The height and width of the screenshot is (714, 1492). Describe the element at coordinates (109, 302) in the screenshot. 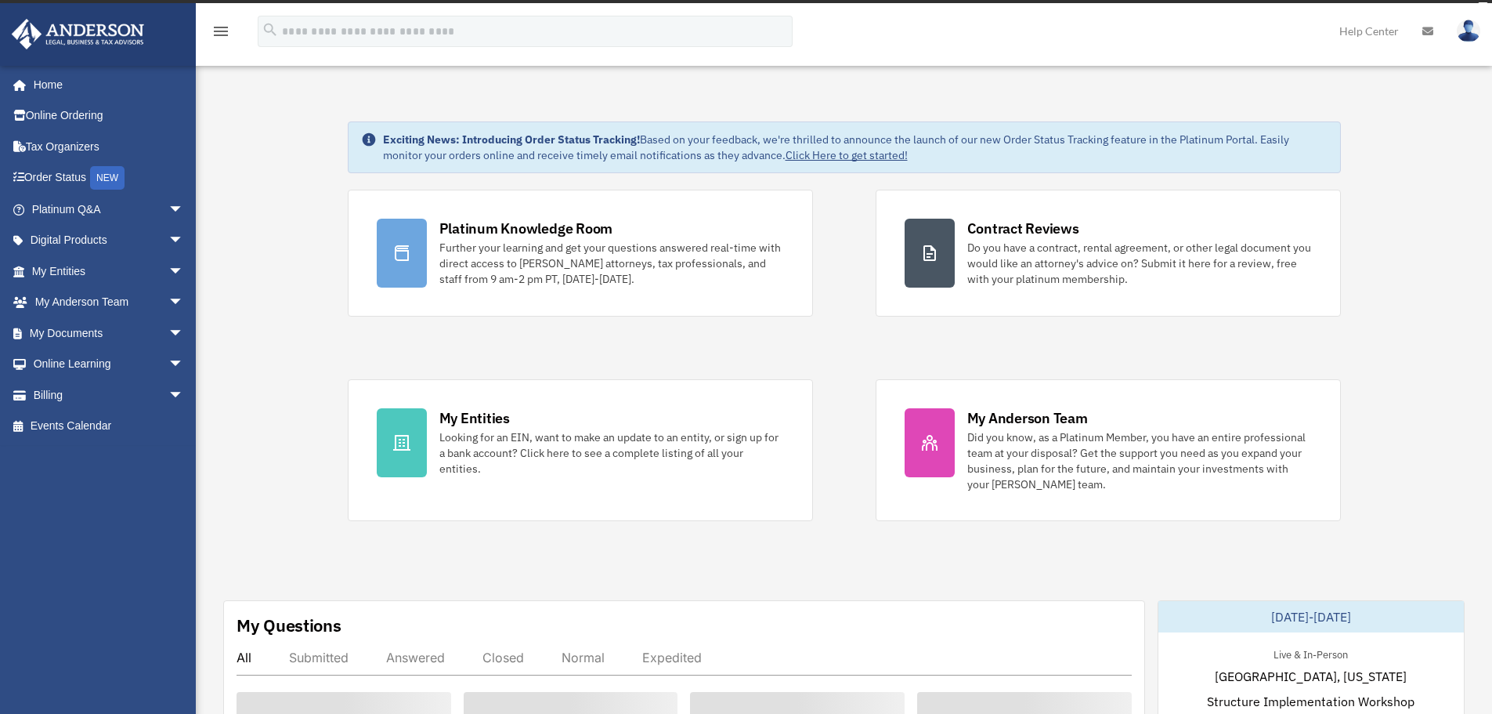

I see `a: My Anderson Teamarrow_drop_down` at that location.